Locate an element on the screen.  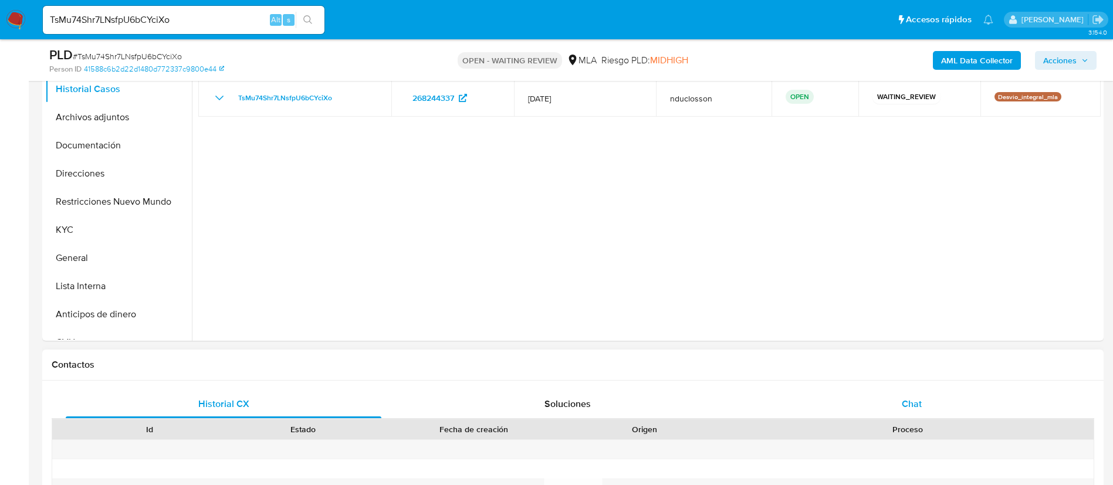
h1: Contactos is located at coordinates (573, 365).